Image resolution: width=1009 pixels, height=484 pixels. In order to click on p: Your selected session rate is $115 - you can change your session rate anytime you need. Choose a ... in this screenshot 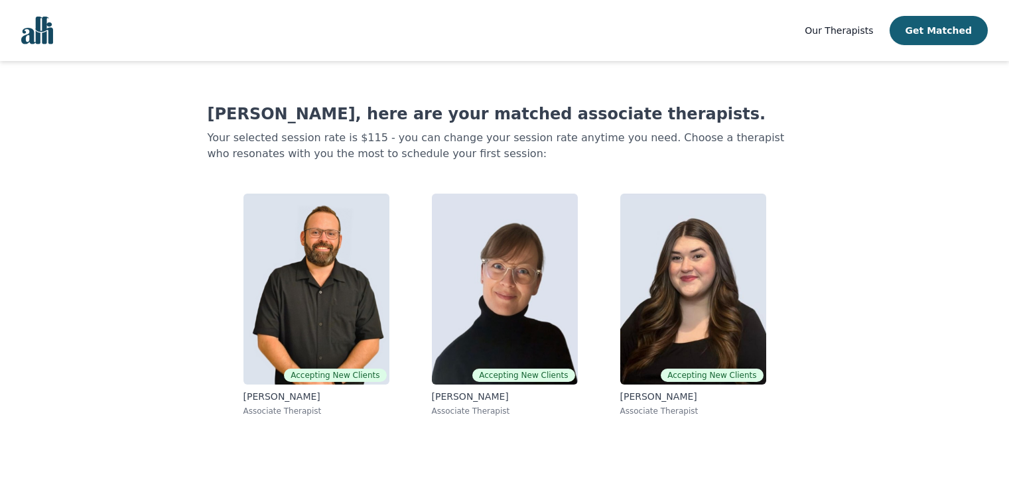, I will do `click(505, 146)`.